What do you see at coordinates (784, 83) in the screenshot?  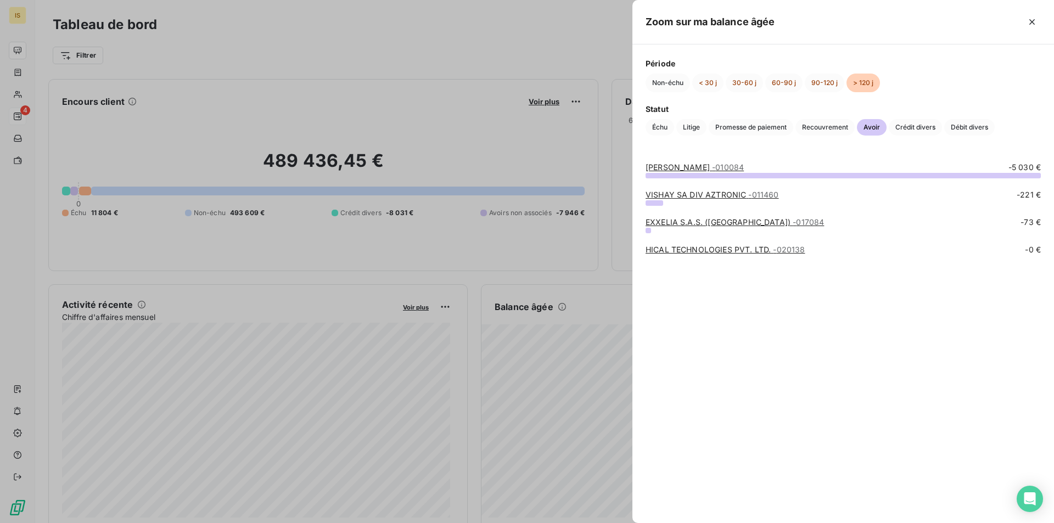 I see `button: 60-90 j` at bounding box center [784, 83].